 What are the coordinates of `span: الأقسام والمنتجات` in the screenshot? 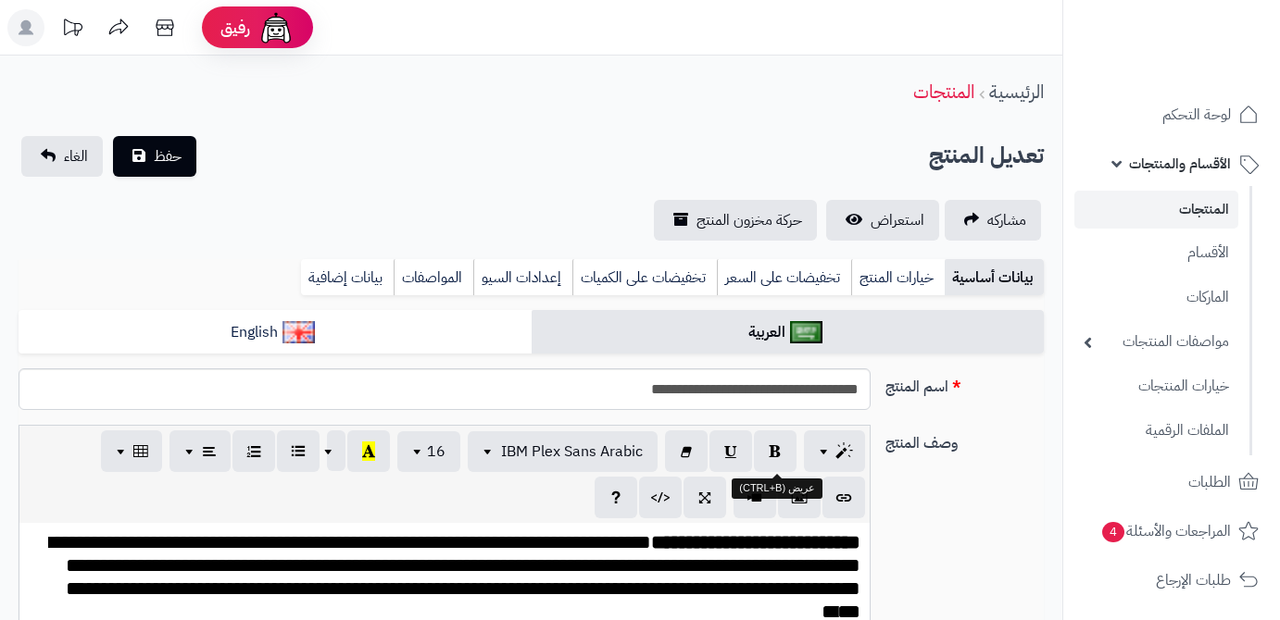 It's located at (1180, 164).